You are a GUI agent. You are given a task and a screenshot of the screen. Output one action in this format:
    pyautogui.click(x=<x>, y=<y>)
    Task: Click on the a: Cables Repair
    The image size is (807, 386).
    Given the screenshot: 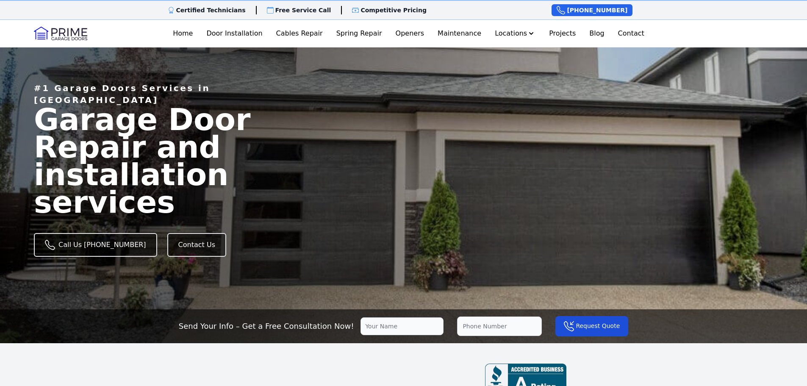 What is the action you would take?
    pyautogui.click(x=299, y=33)
    